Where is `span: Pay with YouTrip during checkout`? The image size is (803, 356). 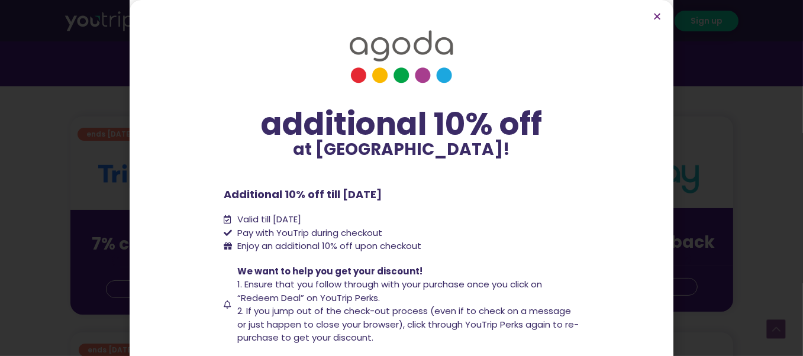 span: Pay with YouTrip during checkout is located at coordinates (308, 233).